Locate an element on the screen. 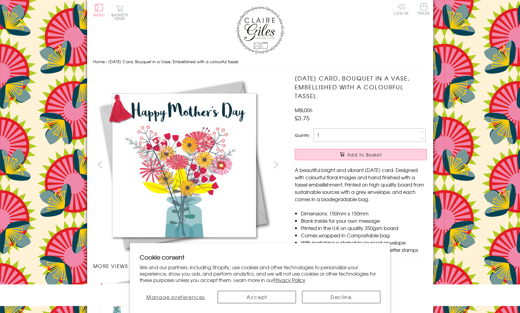 The width and height of the screenshot is (520, 313). button: Add to Basket is located at coordinates (361, 154).